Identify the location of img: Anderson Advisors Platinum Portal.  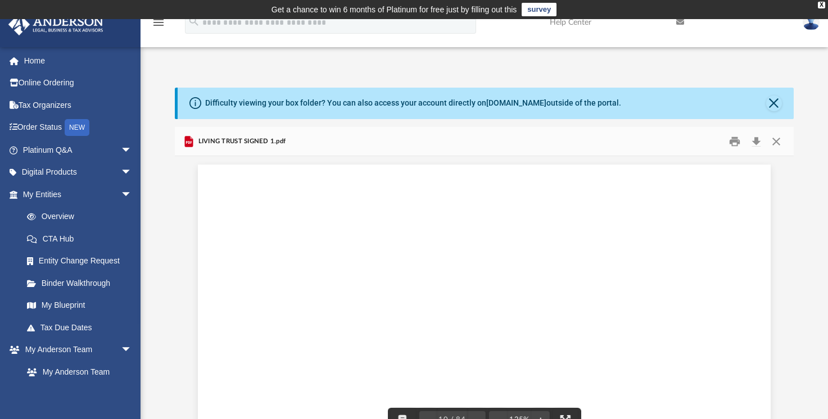
(56, 24).